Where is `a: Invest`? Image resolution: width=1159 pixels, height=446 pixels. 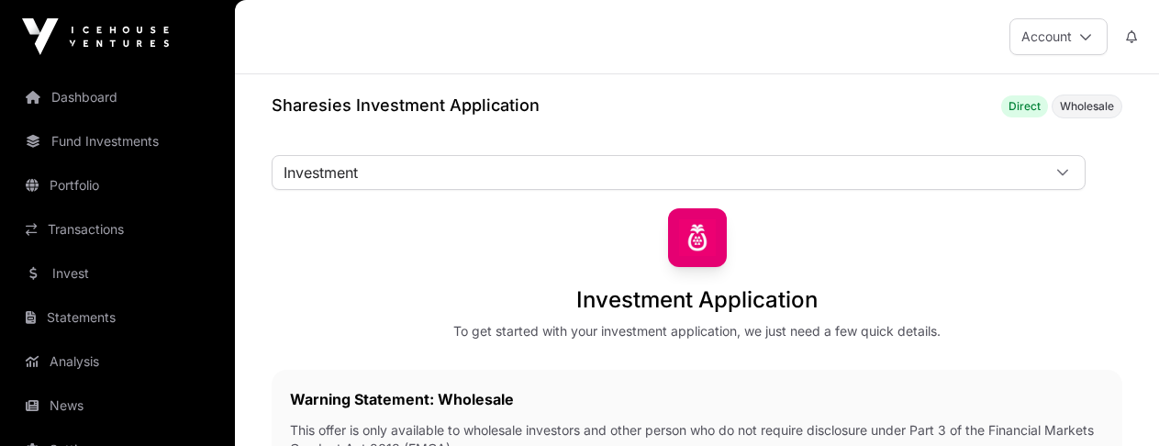 a: Invest is located at coordinates (117, 273).